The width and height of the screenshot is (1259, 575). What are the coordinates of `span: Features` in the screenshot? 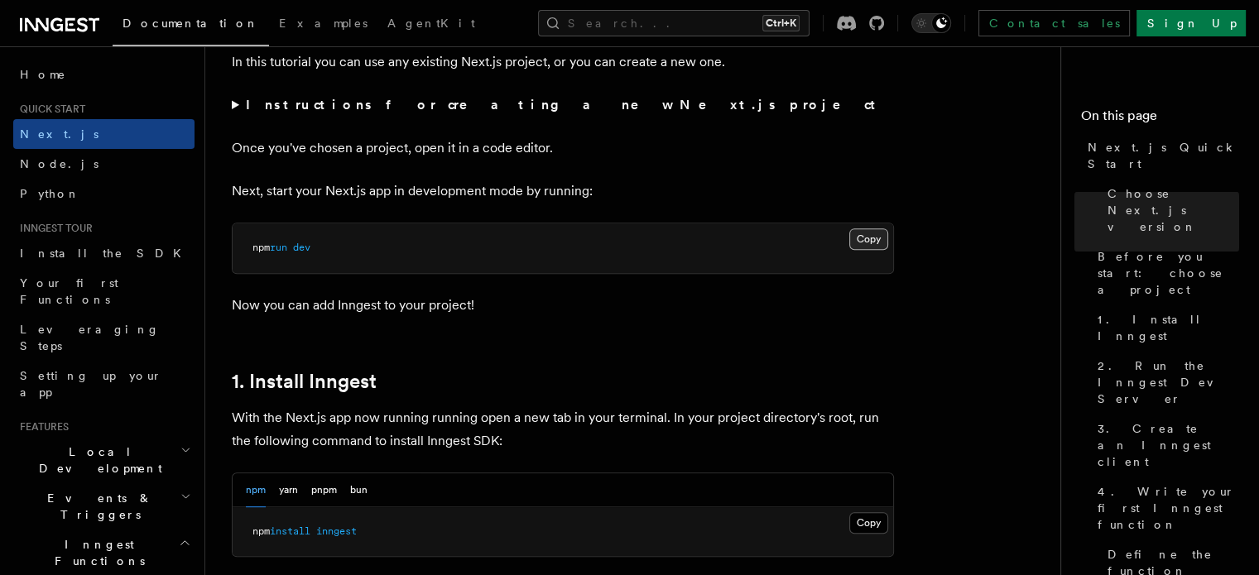 It's located at (41, 427).